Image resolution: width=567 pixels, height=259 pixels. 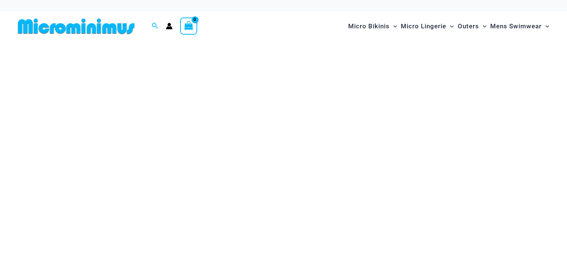 What do you see at coordinates (189, 26) in the screenshot?
I see `a: View Shopping Cart, empty` at bounding box center [189, 26].